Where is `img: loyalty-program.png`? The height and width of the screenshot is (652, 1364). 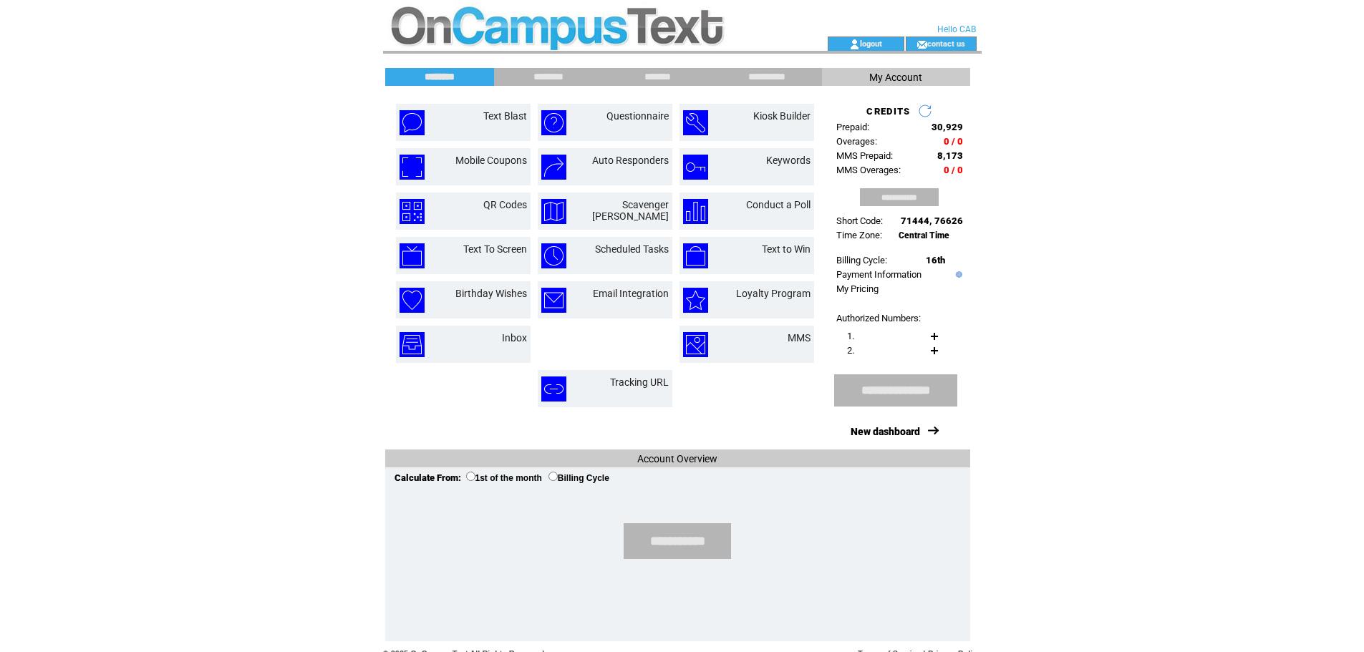
img: loyalty-program.png is located at coordinates (695, 300).